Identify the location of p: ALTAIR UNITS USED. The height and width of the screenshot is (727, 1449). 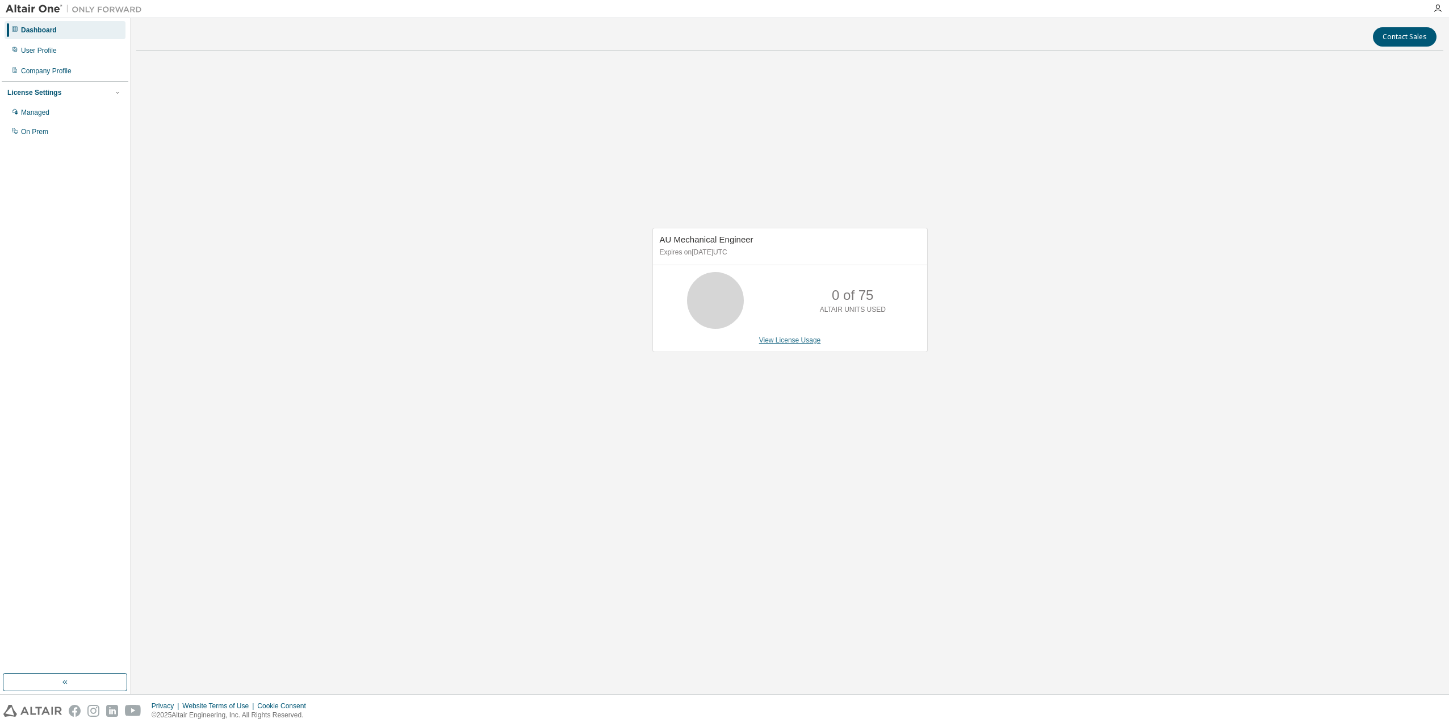
(853, 310).